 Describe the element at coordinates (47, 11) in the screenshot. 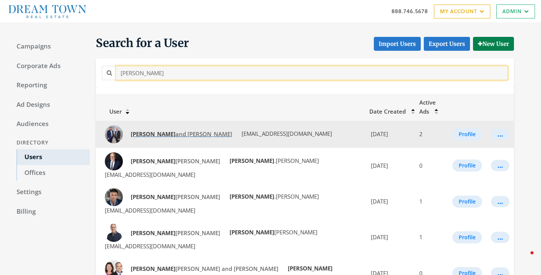

I see `img: Adwerx` at that location.